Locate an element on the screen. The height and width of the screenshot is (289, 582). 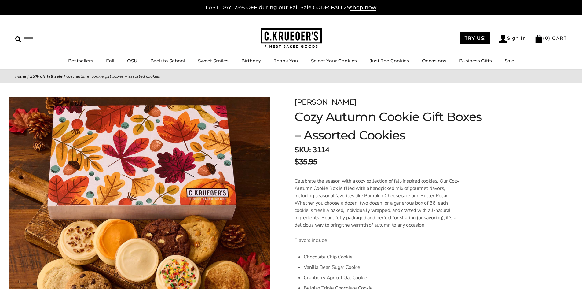
a: Sweet Smiles is located at coordinates (213, 60).